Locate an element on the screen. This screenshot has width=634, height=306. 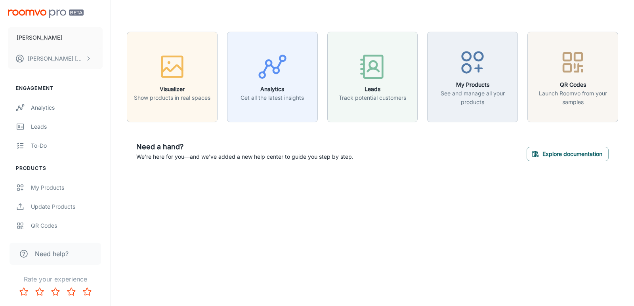
a: My ProductsSee and manage all your products is located at coordinates (472, 76).